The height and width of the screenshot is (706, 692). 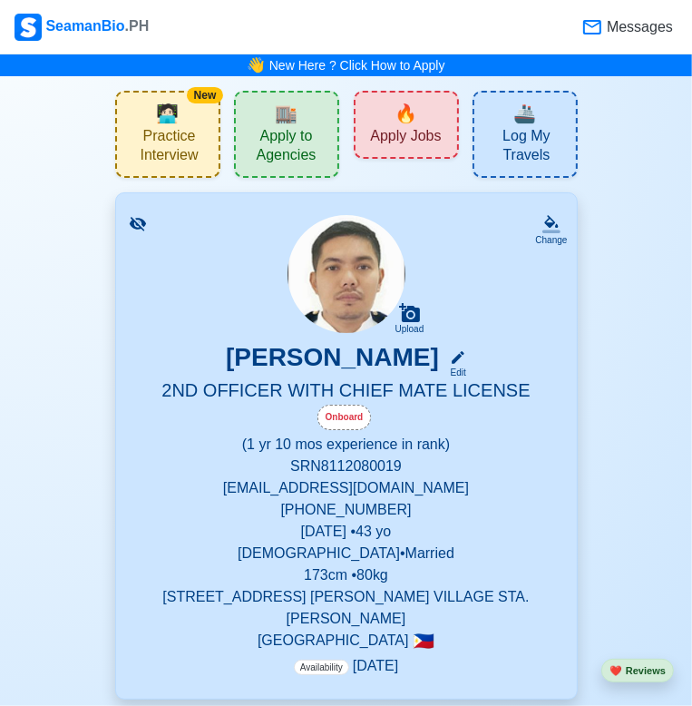 What do you see at coordinates (616, 671) in the screenshot?
I see `span: heart` at bounding box center [616, 671].